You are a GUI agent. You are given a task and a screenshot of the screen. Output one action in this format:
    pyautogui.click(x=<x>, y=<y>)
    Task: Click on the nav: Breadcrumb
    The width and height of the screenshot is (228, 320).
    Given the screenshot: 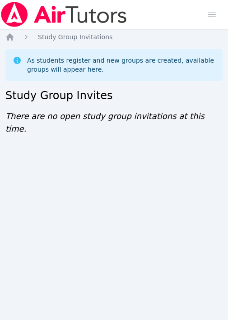 What is the action you would take?
    pyautogui.click(x=114, y=37)
    